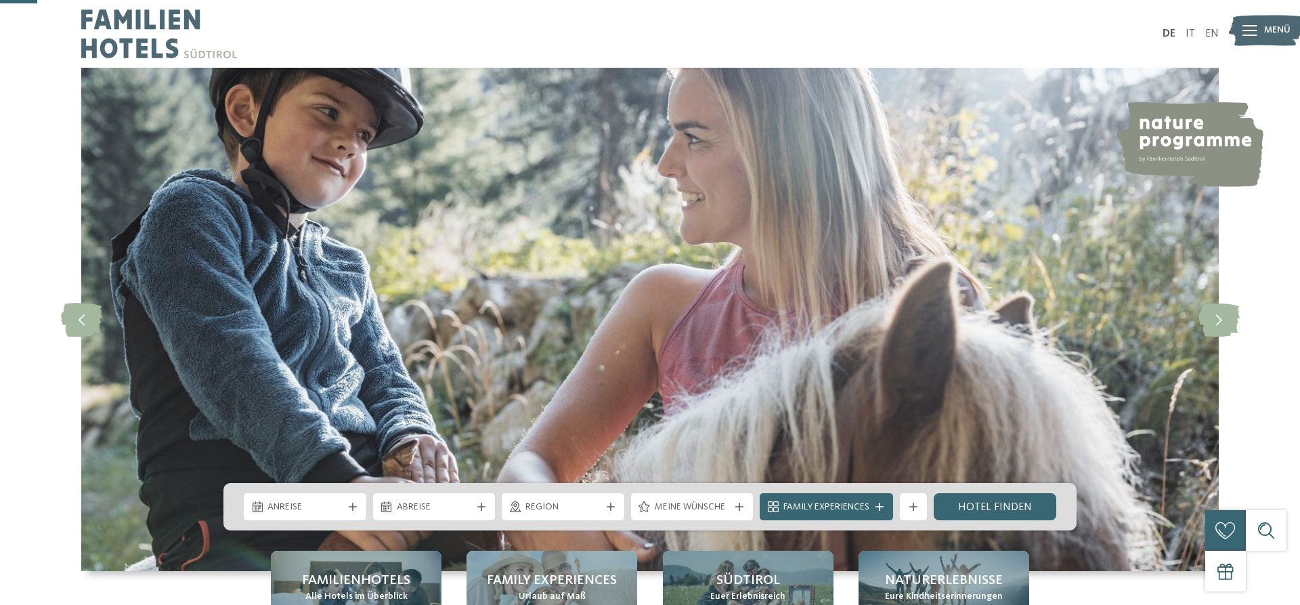 The width and height of the screenshot is (1300, 605). Describe the element at coordinates (563, 507) in the screenshot. I see `span: Region` at that location.